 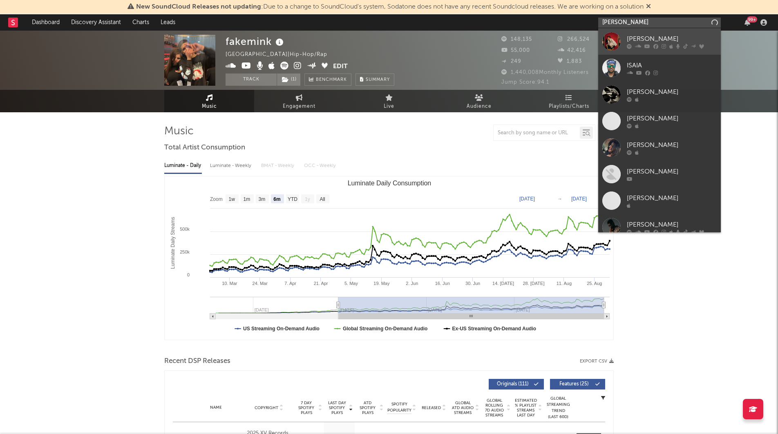 I want to click on span: Total Artist Consumption, so click(x=205, y=148).